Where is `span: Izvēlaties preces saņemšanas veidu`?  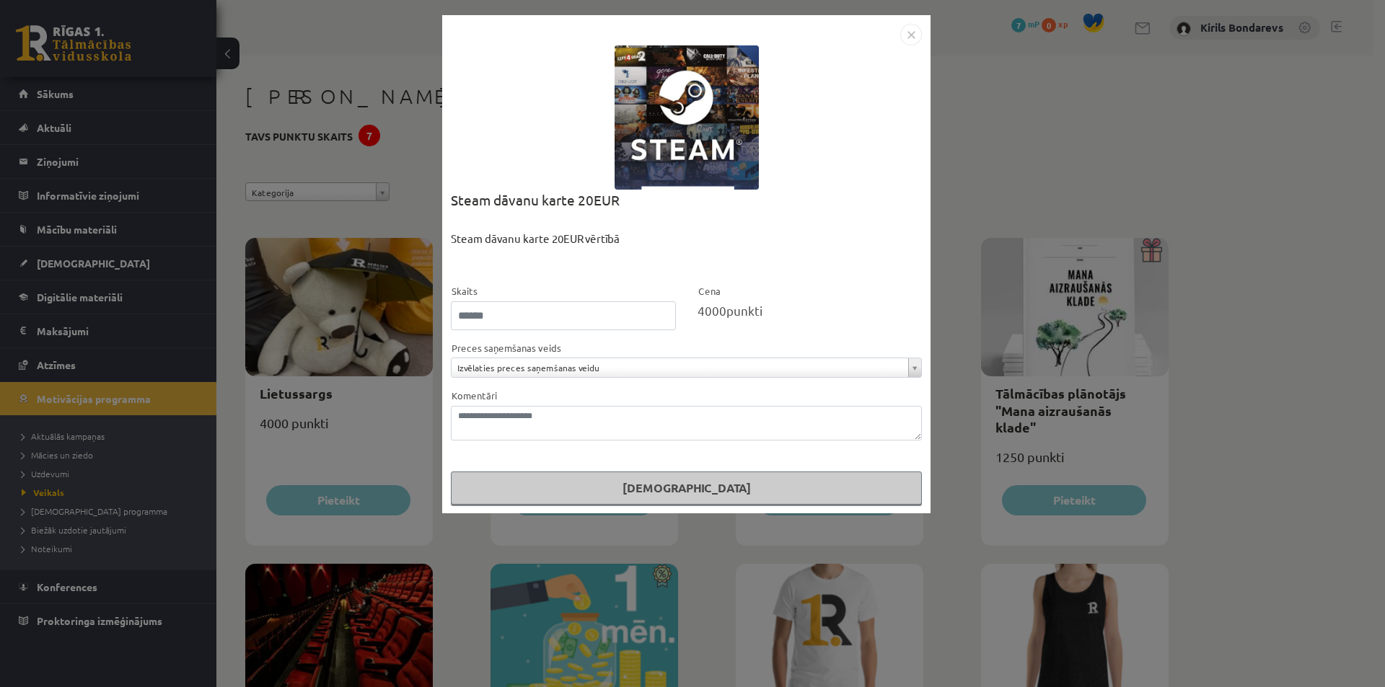 span: Izvēlaties preces saņemšanas veidu is located at coordinates (679, 368).